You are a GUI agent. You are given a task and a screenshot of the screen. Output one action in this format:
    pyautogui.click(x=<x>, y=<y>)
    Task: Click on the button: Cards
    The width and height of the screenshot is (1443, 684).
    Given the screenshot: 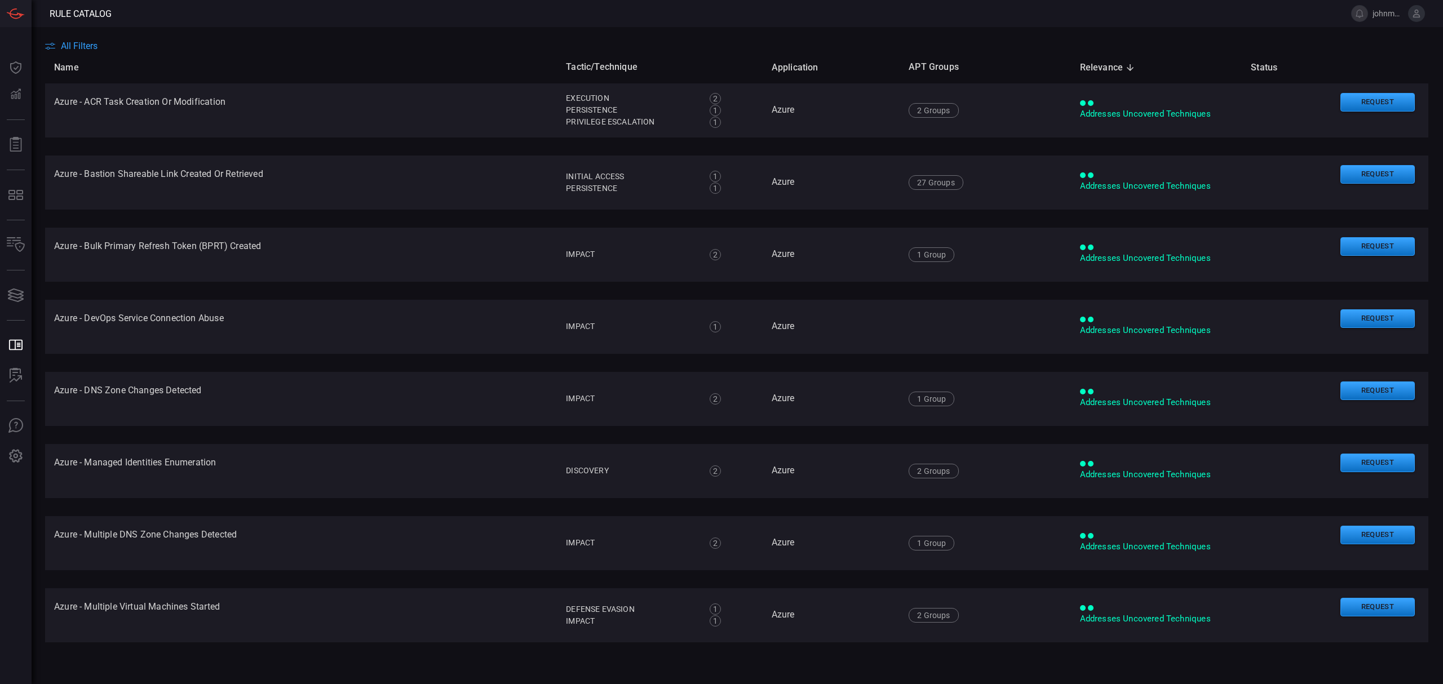 What is the action you would take?
    pyautogui.click(x=16, y=295)
    